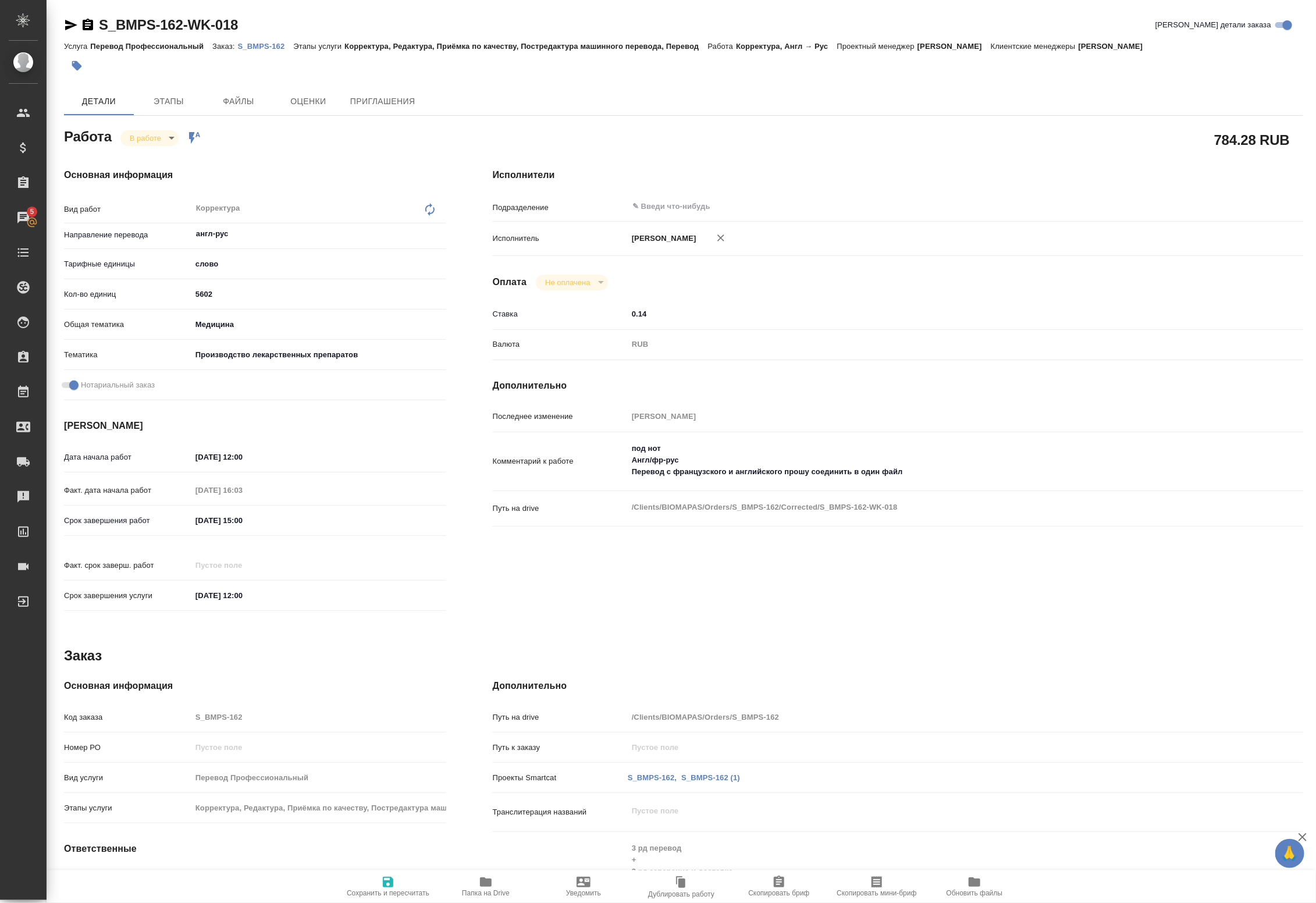  I want to click on button: Сохранить и пересчитать, so click(388, 887).